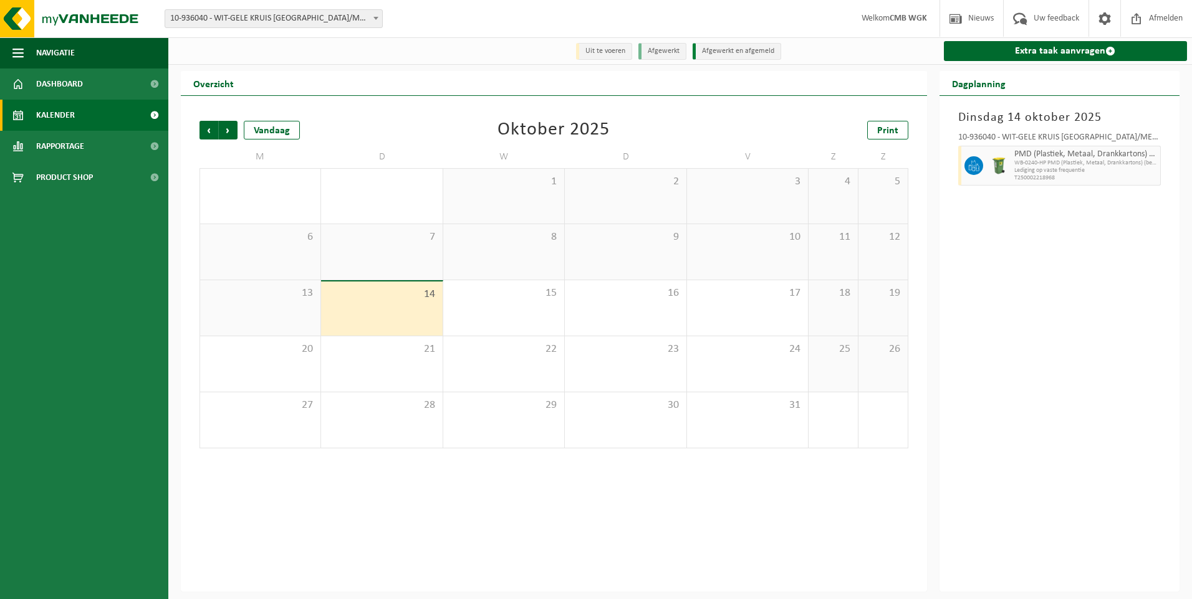  I want to click on td: M, so click(260, 157).